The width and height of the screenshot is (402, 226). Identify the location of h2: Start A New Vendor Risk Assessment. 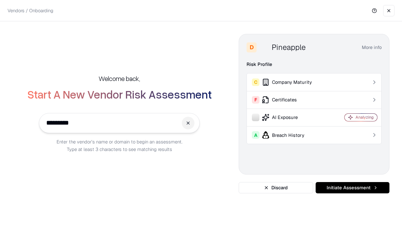
(119, 94).